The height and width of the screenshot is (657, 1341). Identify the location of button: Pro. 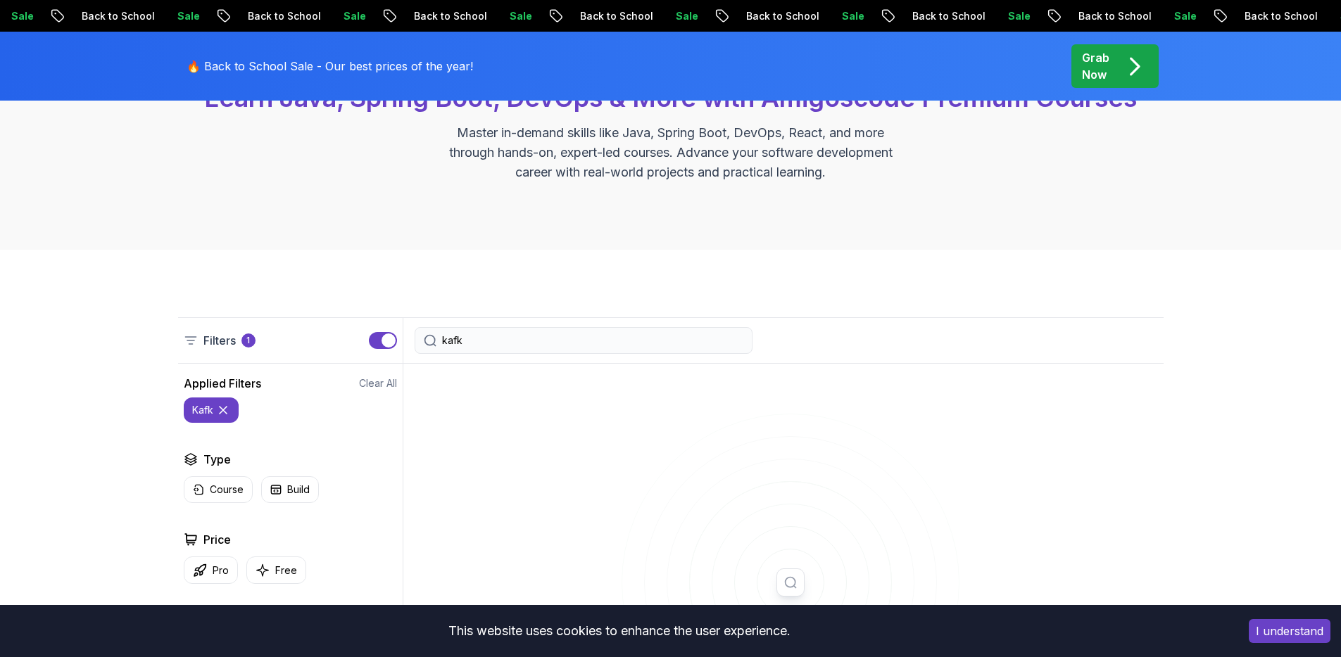
(210, 570).